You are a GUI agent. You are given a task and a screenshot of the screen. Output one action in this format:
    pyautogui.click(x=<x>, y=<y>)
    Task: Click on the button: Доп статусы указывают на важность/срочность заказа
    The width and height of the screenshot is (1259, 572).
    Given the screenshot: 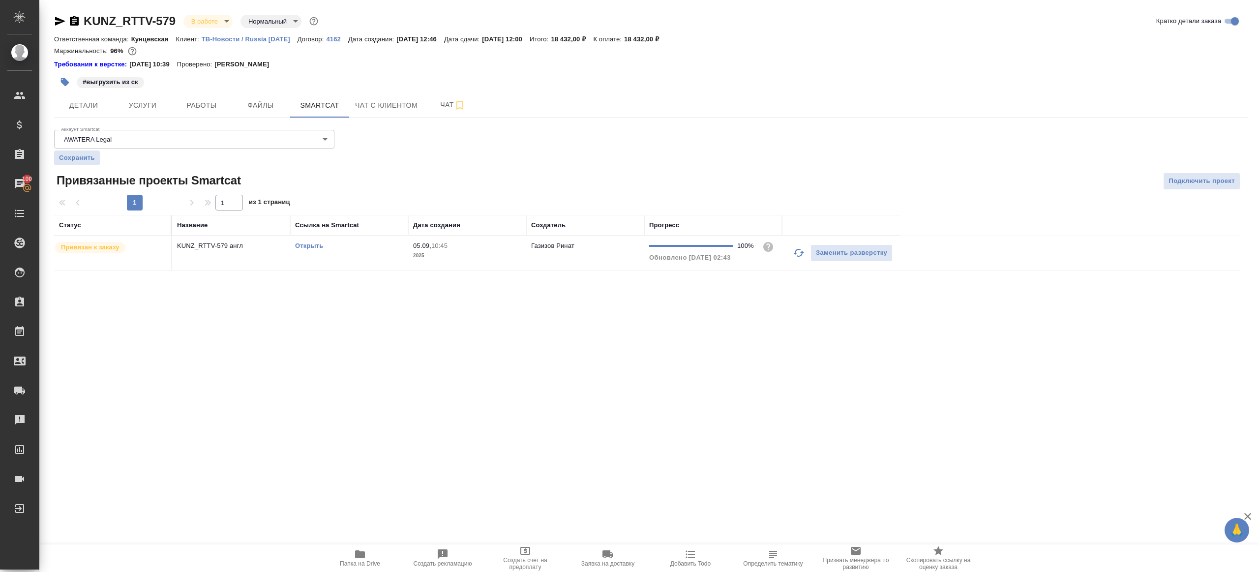 What is the action you would take?
    pyautogui.click(x=314, y=21)
    